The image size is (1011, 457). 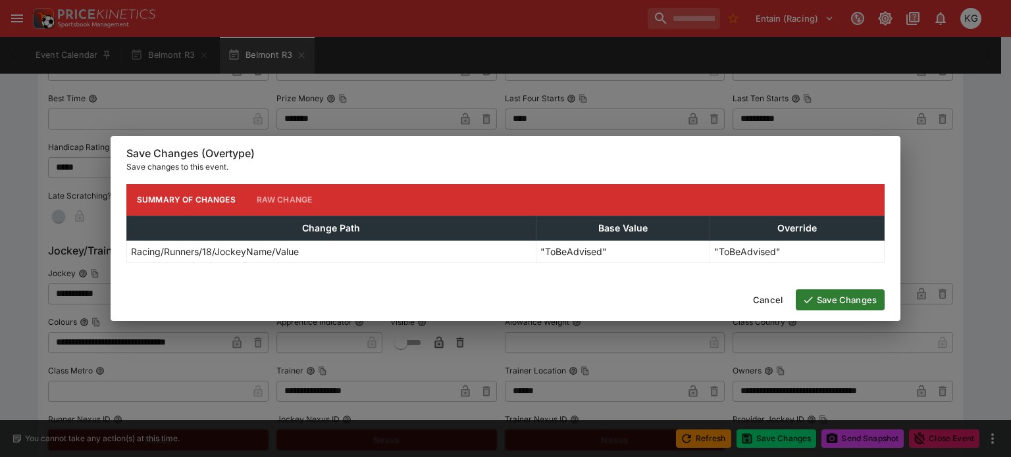 What do you see at coordinates (767, 300) in the screenshot?
I see `button: Cancel` at bounding box center [767, 300].